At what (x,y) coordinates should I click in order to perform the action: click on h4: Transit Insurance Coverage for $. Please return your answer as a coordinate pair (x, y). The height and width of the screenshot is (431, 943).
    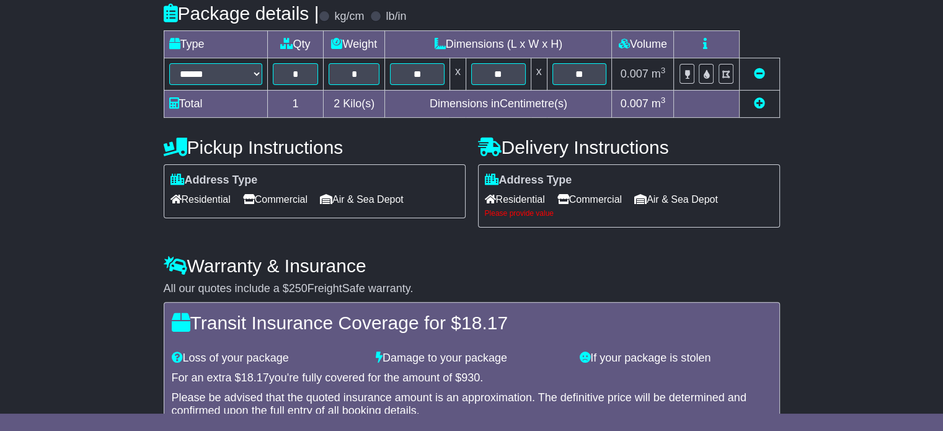
    Looking at the image, I should click on (472, 323).